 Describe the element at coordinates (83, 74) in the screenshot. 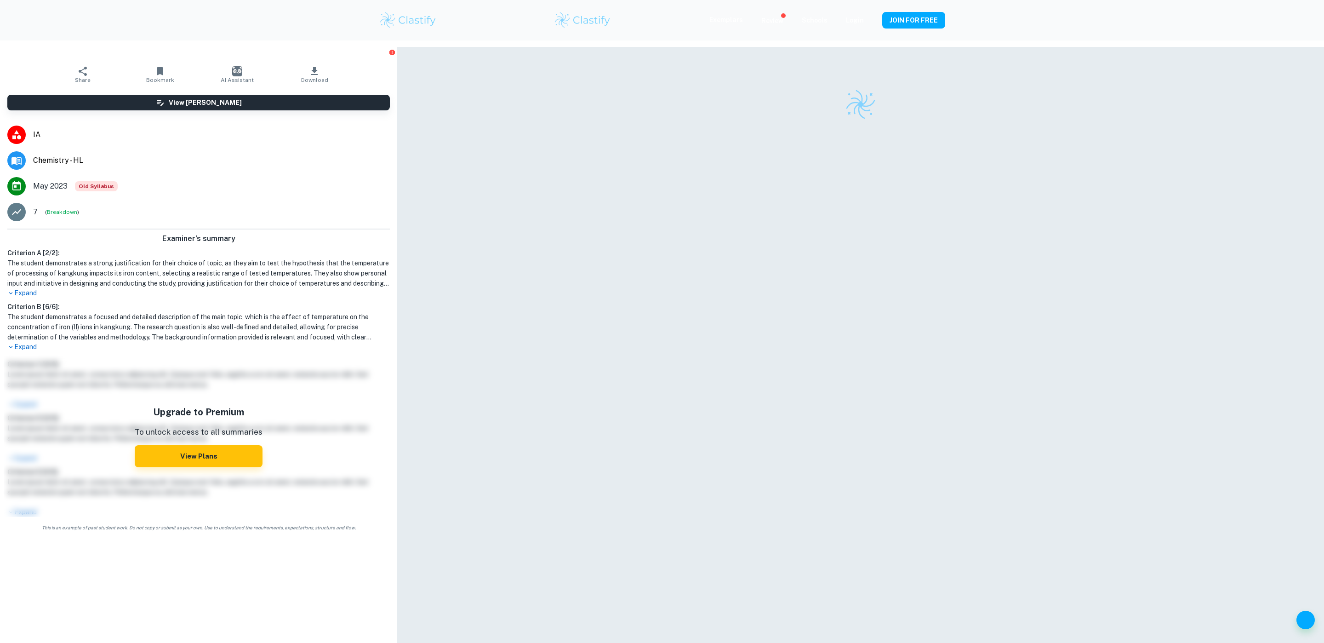

I see `button: Share` at that location.